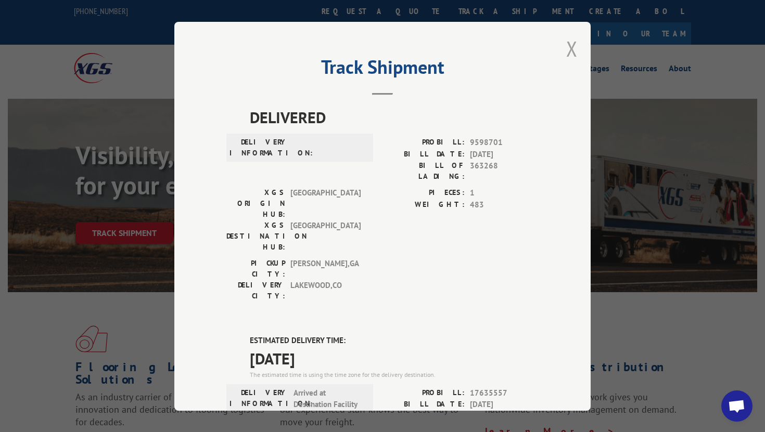 The width and height of the screenshot is (765, 432). Describe the element at coordinates (255, 203) in the screenshot. I see `label: XGS ORIGIN HUB:` at that location.